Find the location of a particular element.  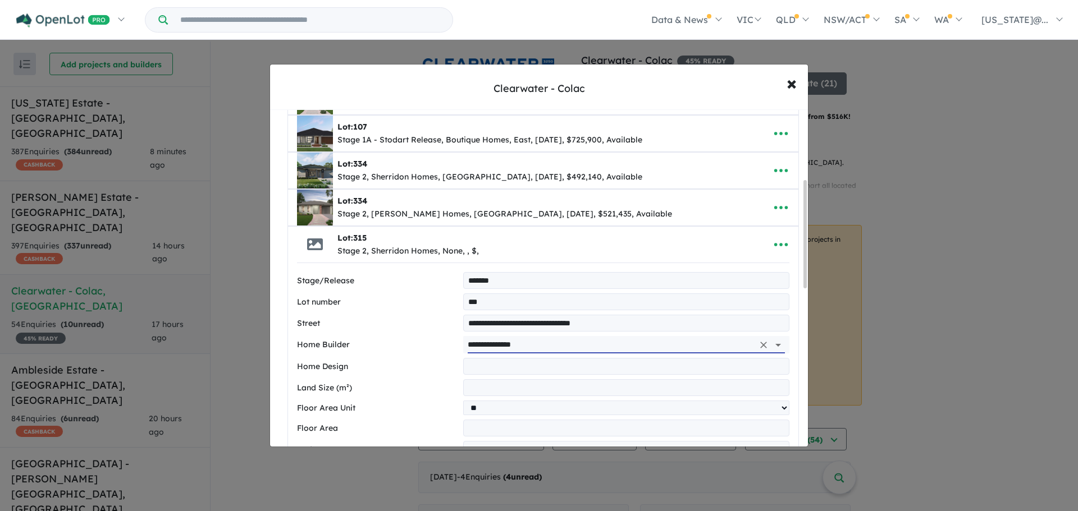

div: Clearwater - Colac is located at coordinates (539, 89).